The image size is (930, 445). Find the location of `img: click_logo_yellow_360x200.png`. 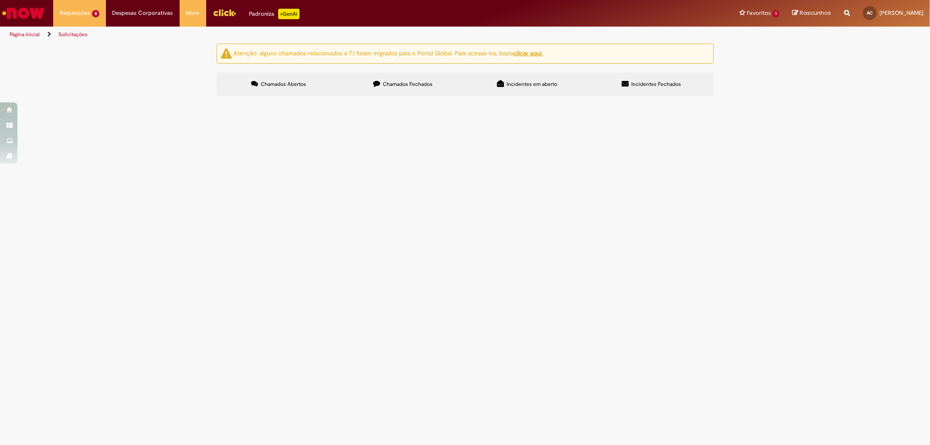

img: click_logo_yellow_360x200.png is located at coordinates (225, 13).